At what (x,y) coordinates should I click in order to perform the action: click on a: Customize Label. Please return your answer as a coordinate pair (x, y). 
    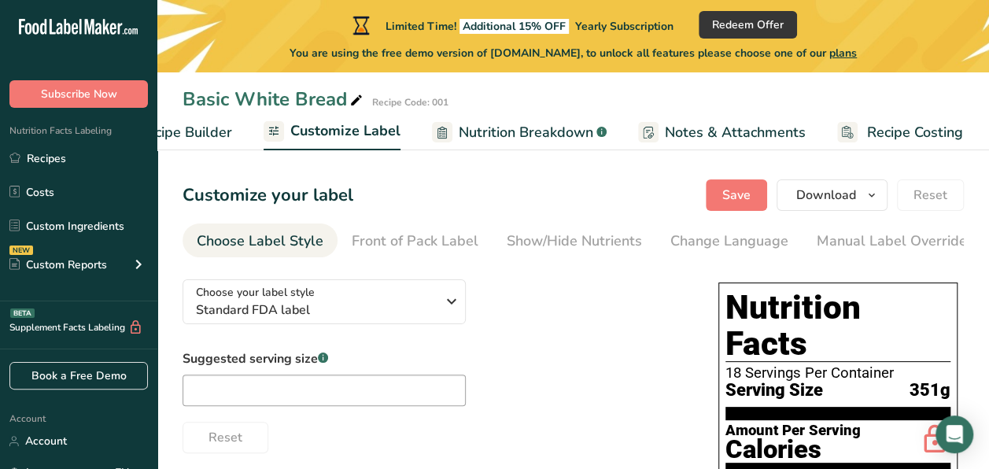
    Looking at the image, I should click on (332, 132).